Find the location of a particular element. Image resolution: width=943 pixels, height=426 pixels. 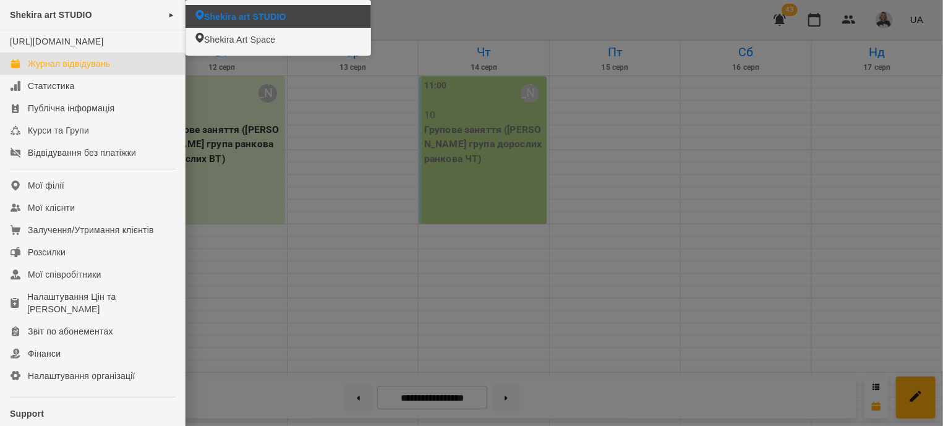

div: Журнал відвідувань is located at coordinates (69, 64).